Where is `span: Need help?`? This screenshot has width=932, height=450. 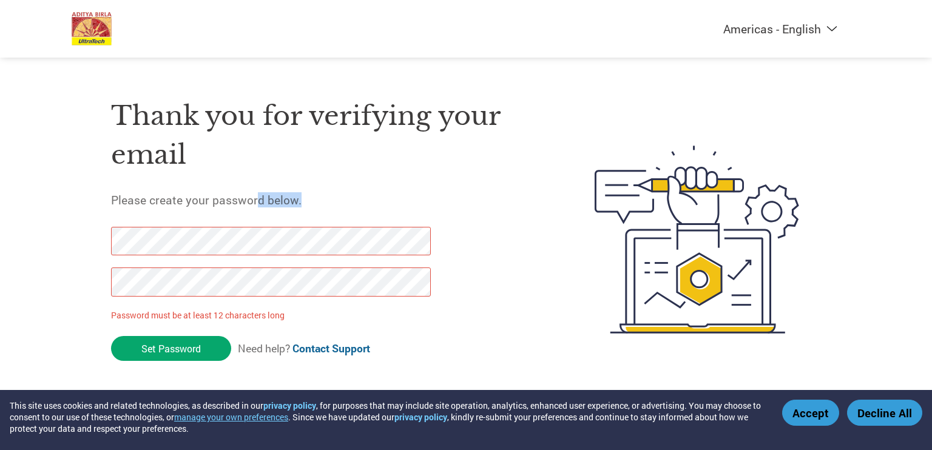
span: Need help? is located at coordinates (304, 348).